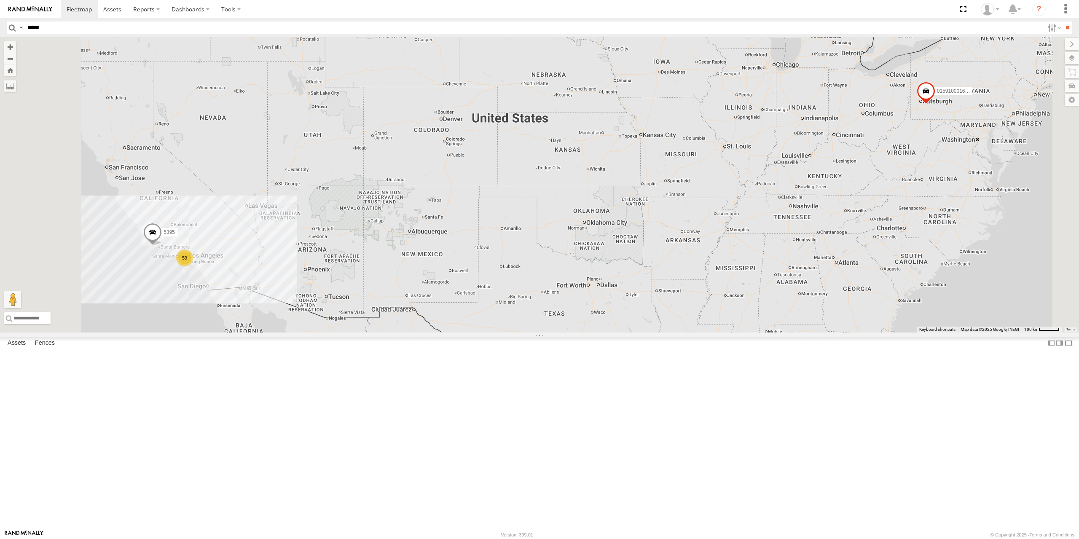 Image resolution: width=1079 pixels, height=539 pixels. I want to click on label: Fences, so click(45, 343).